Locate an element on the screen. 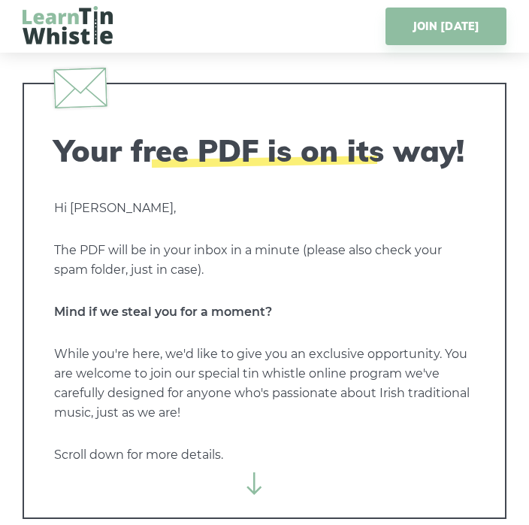 This screenshot has height=525, width=529. h2: Your free PDF is on its way! is located at coordinates (265, 150).